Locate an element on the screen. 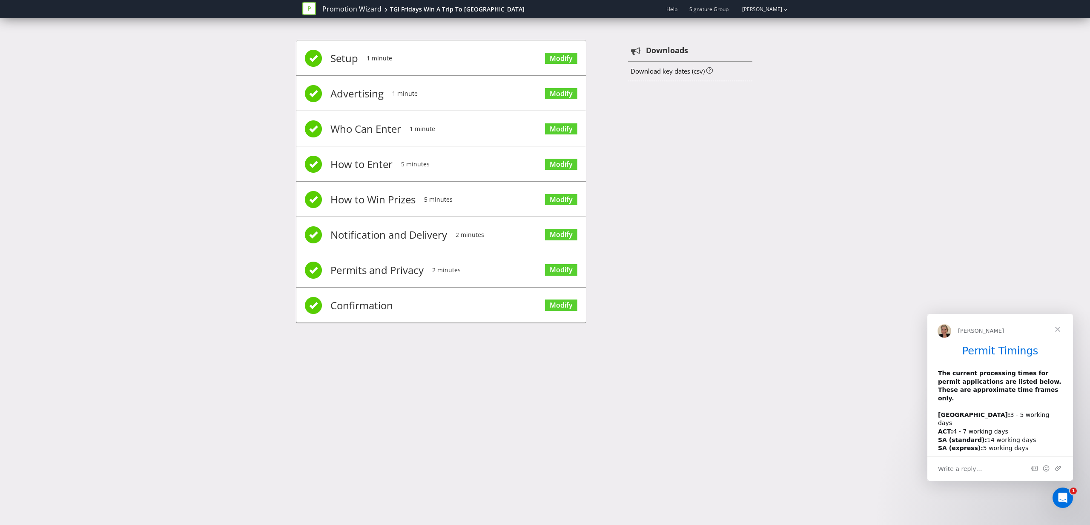 This screenshot has width=1090, height=525. span: Permits and Privacy is located at coordinates (377, 270).